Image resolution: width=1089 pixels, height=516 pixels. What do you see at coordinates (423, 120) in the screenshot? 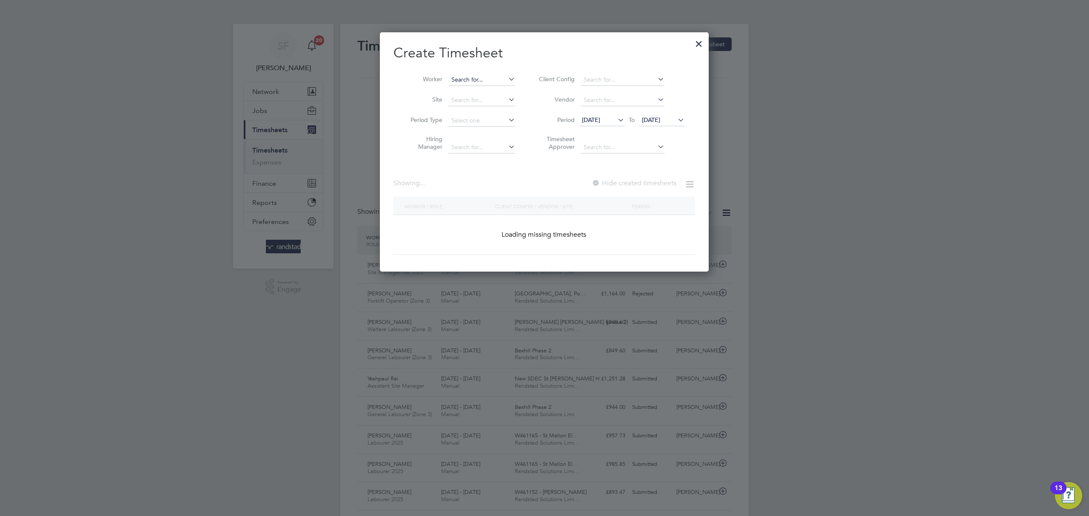
I see `label: Period Type` at bounding box center [423, 120].